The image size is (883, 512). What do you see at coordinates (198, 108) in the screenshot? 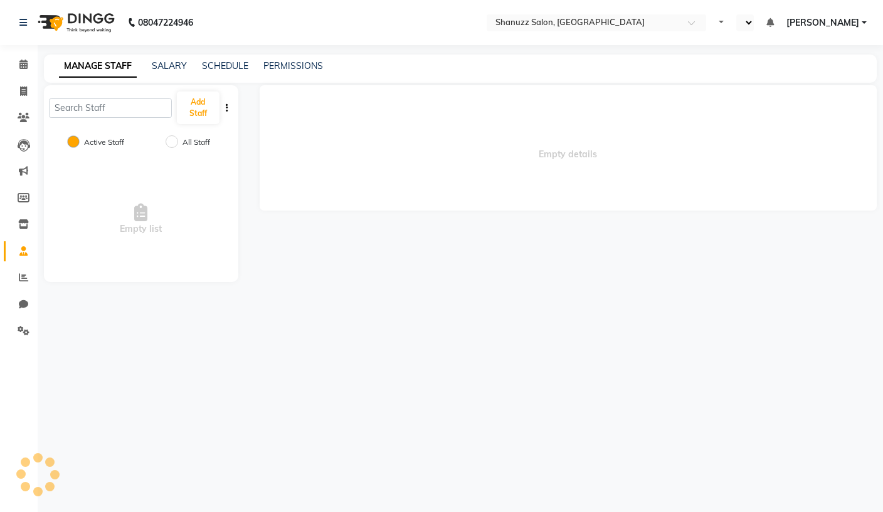
I see `button: Add Staff` at bounding box center [198, 108].